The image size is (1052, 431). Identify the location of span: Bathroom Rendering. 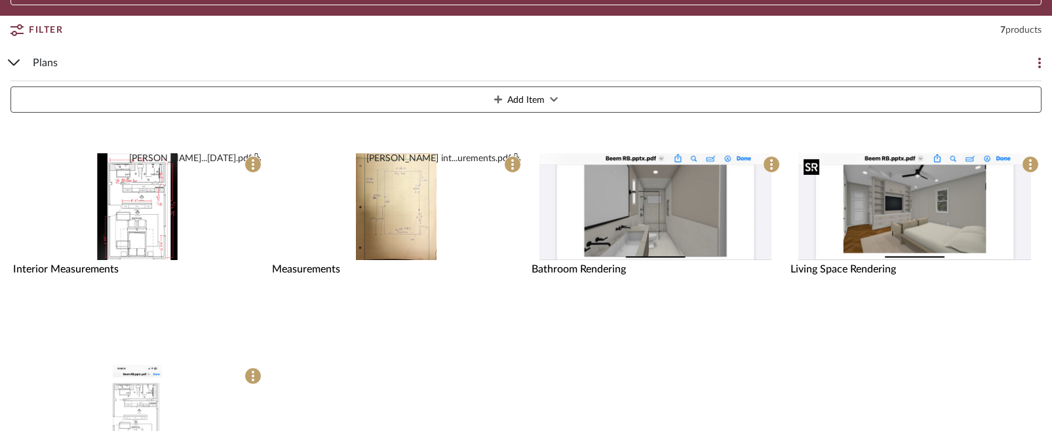
(579, 269).